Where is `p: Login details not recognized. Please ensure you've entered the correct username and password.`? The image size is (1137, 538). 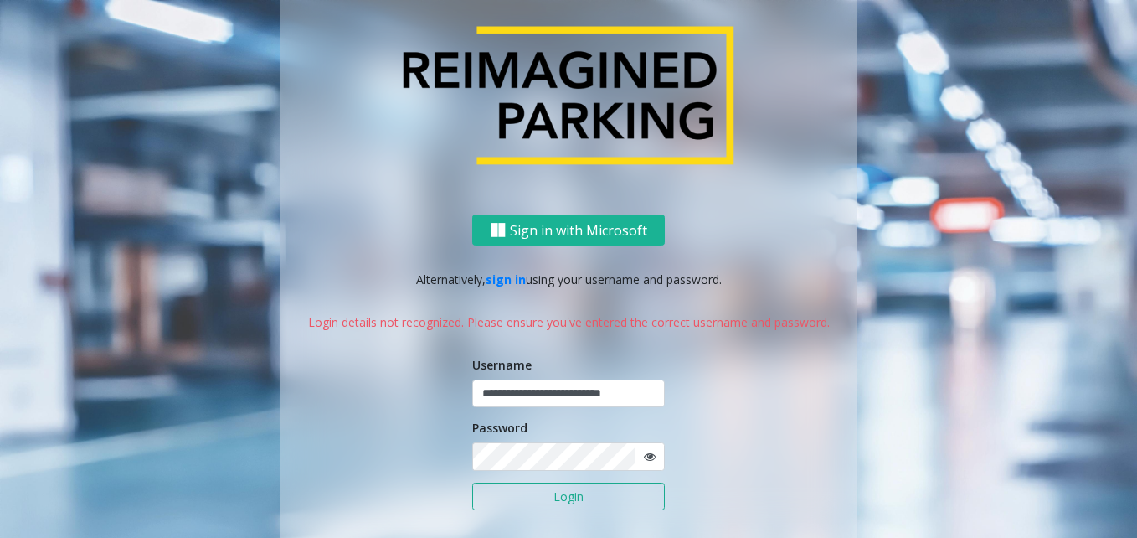 p: Login details not recognized. Please ensure you've entered the correct username and password. is located at coordinates (568, 321).